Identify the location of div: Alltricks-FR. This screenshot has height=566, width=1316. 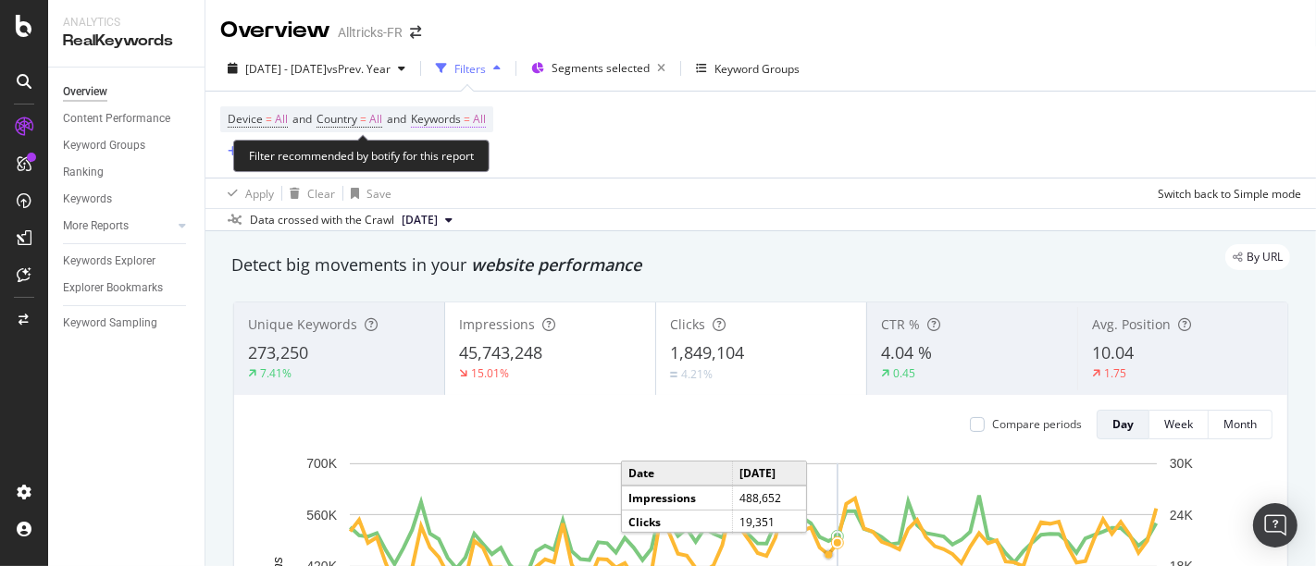
(370, 32).